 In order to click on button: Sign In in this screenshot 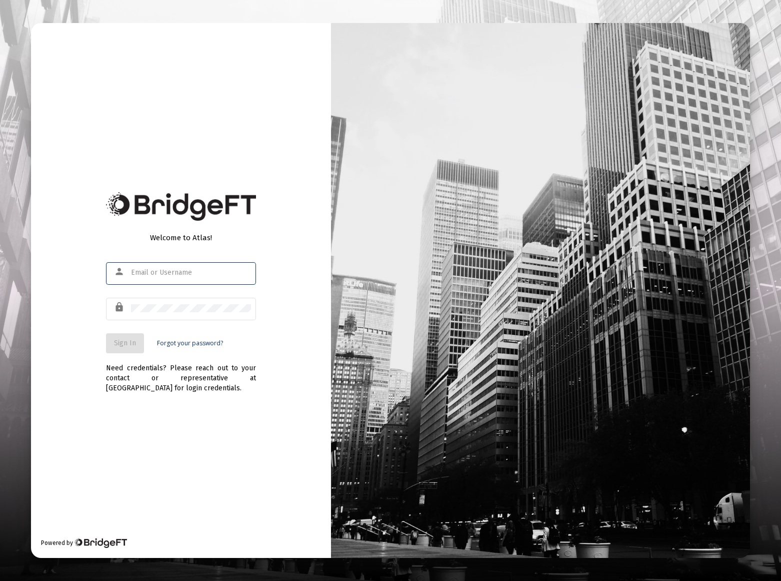, I will do `click(125, 343)`.